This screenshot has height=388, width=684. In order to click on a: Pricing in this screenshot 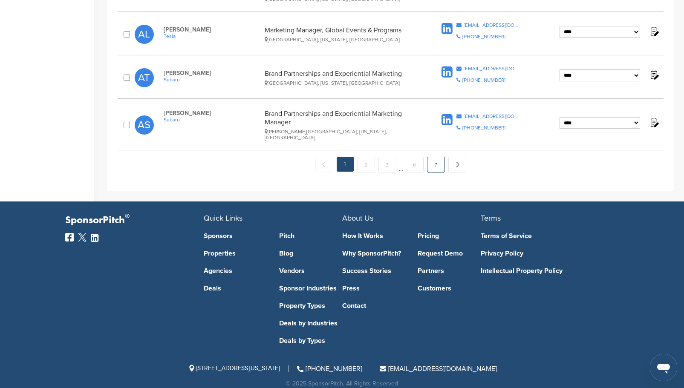, I will do `click(449, 236)`.